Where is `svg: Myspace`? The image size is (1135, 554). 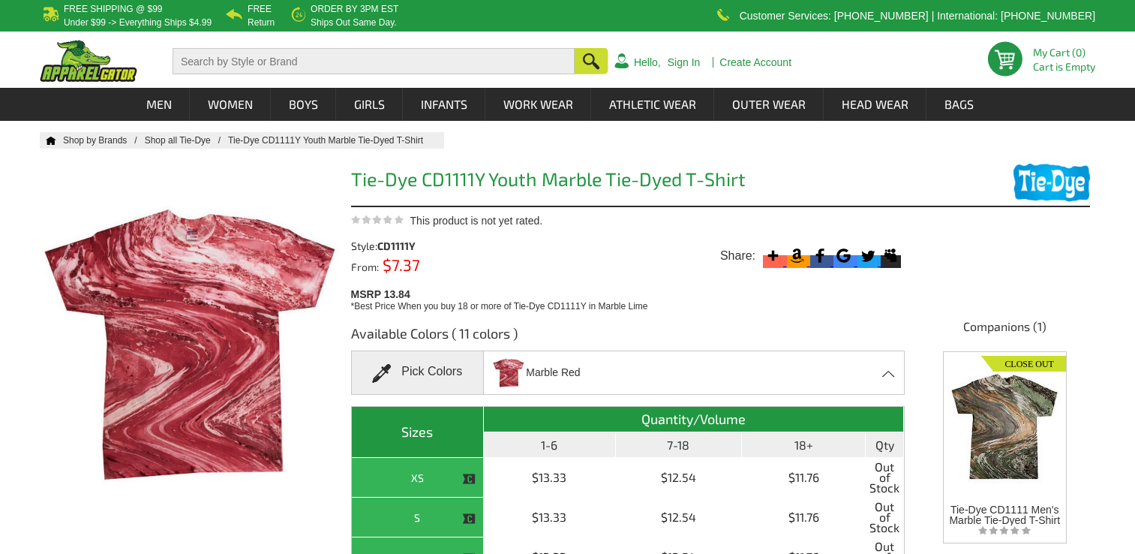 svg: Myspace is located at coordinates (891, 255).